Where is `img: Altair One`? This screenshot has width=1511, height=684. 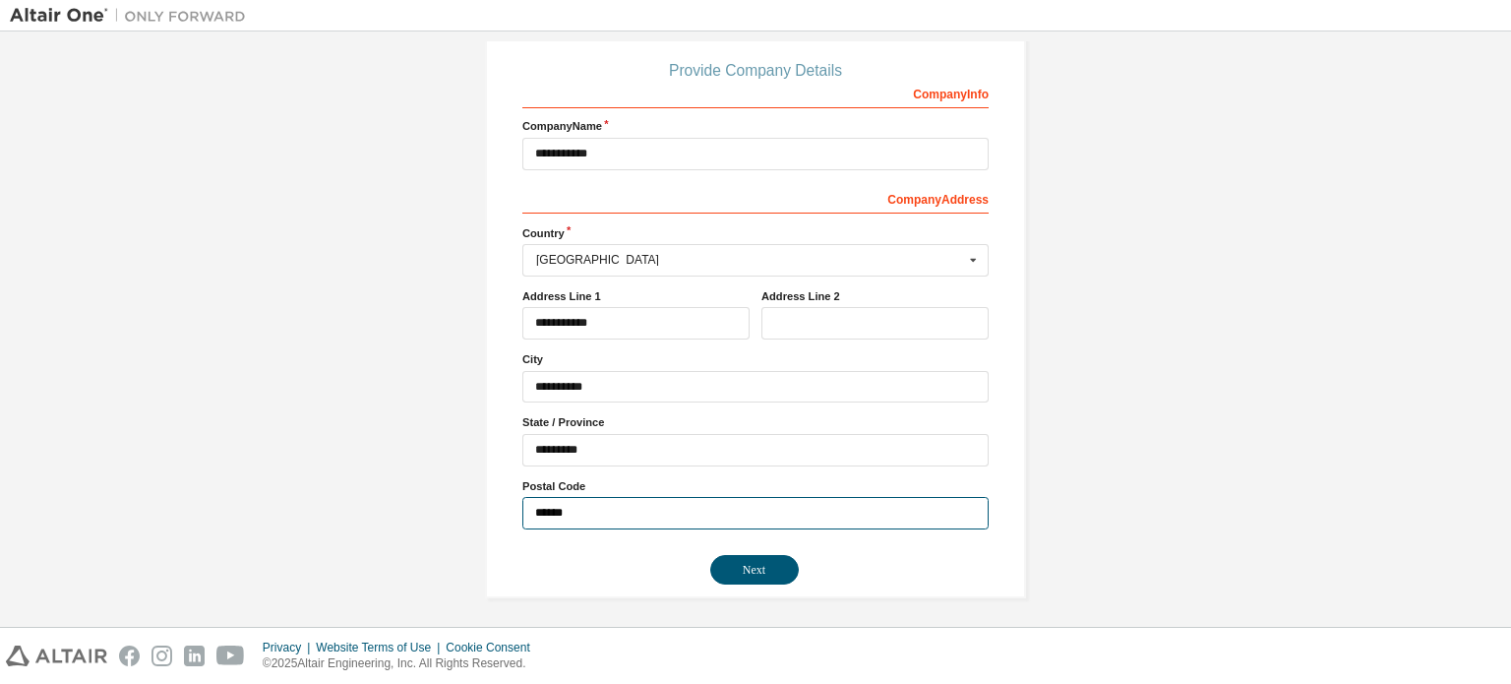 img: Altair One is located at coordinates (133, 16).